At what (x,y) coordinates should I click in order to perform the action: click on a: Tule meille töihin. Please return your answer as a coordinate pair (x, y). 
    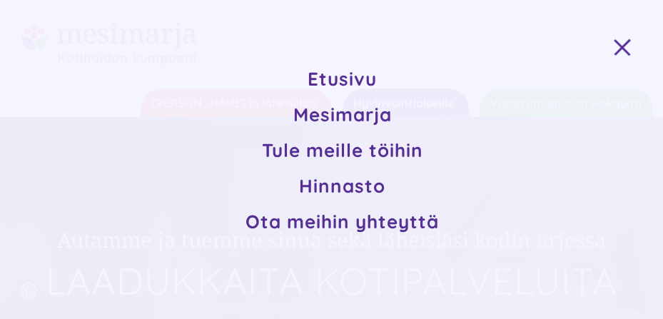
    Looking at the image, I should click on (343, 151).